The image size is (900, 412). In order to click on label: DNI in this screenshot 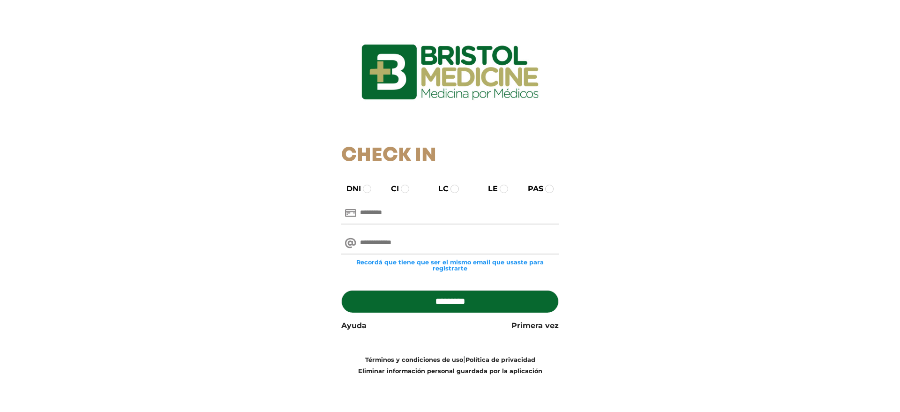, I will do `click(349, 189)`.